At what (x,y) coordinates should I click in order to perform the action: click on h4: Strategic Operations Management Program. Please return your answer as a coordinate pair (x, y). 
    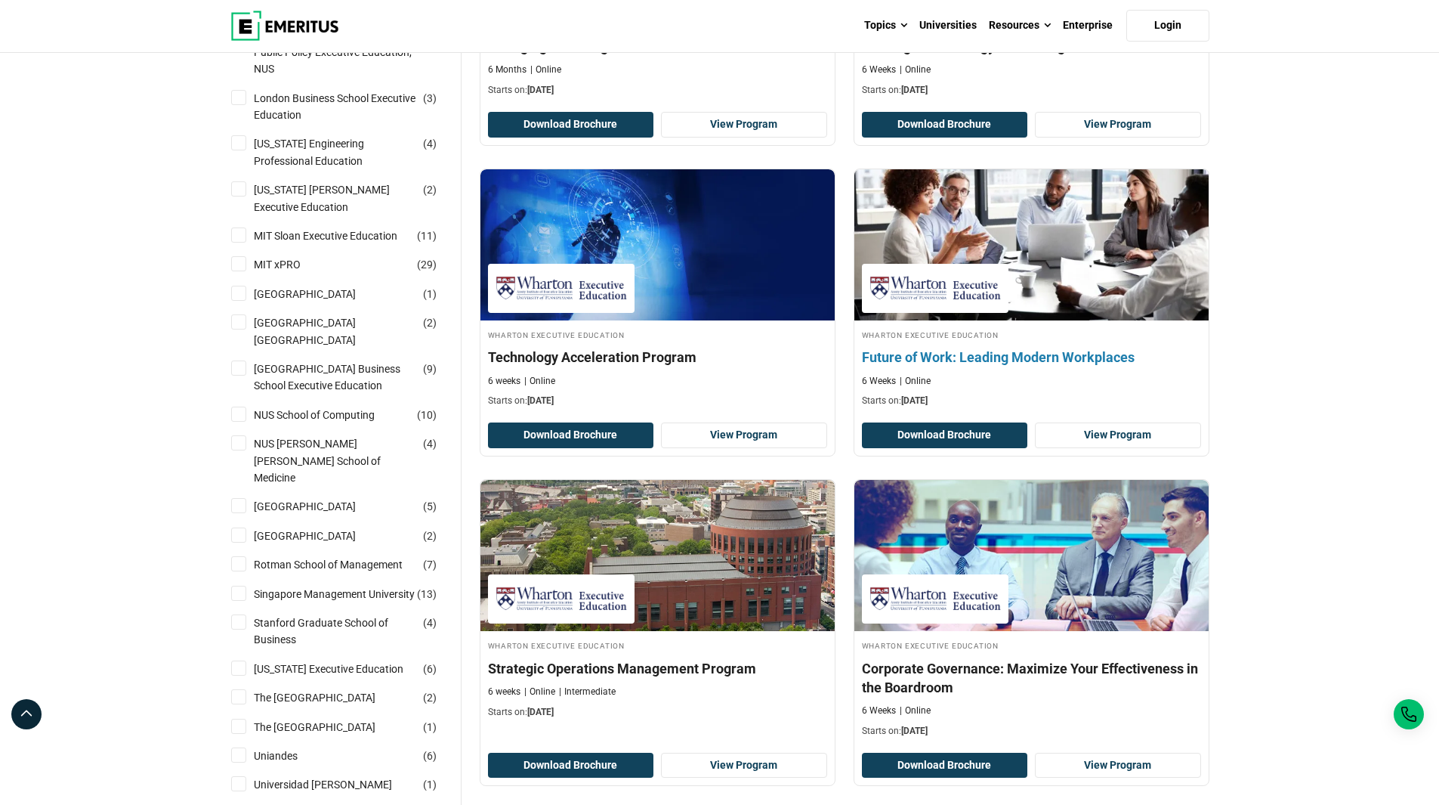
    Looking at the image, I should click on (657, 668).